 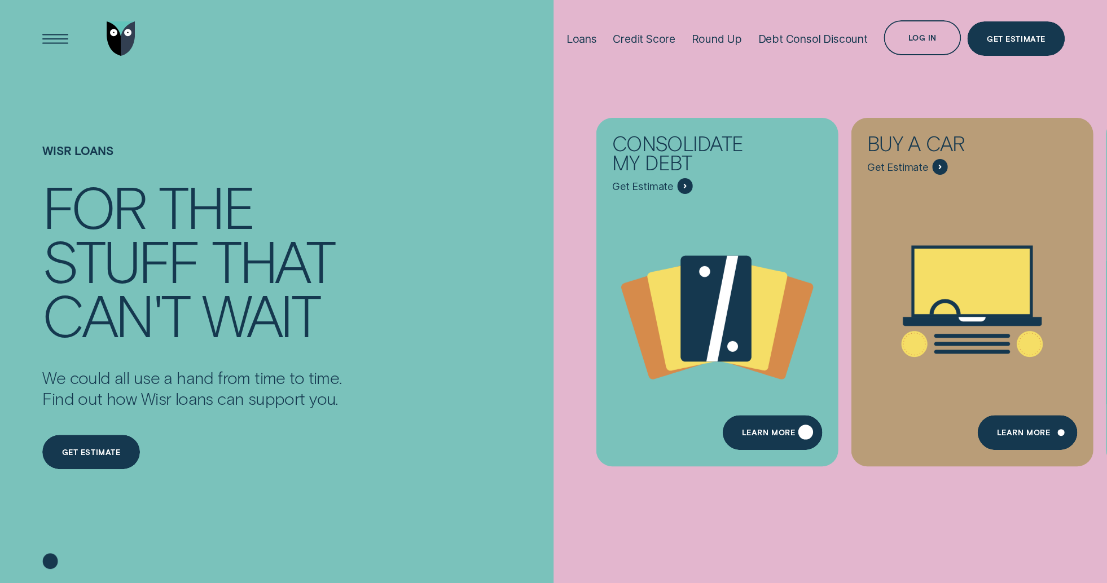 I want to click on h1: Wisr loans, so click(x=192, y=162).